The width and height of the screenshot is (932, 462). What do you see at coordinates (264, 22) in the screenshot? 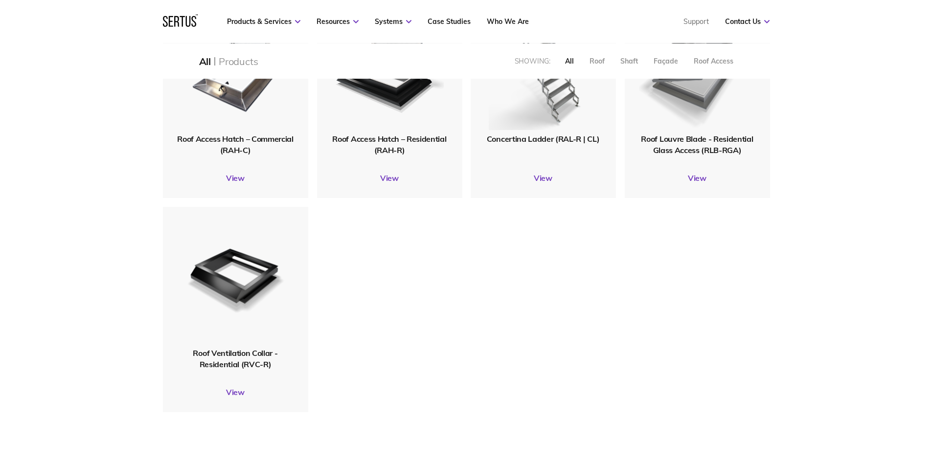
I see `a: Products & Services` at bounding box center [264, 22].